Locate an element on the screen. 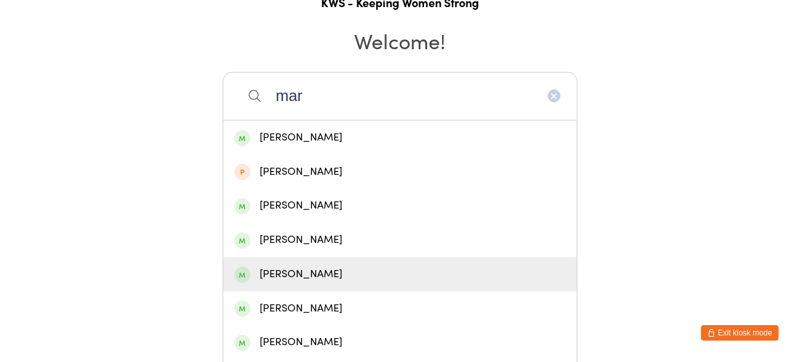 The image size is (800, 362). input: Search is located at coordinates (400, 96).